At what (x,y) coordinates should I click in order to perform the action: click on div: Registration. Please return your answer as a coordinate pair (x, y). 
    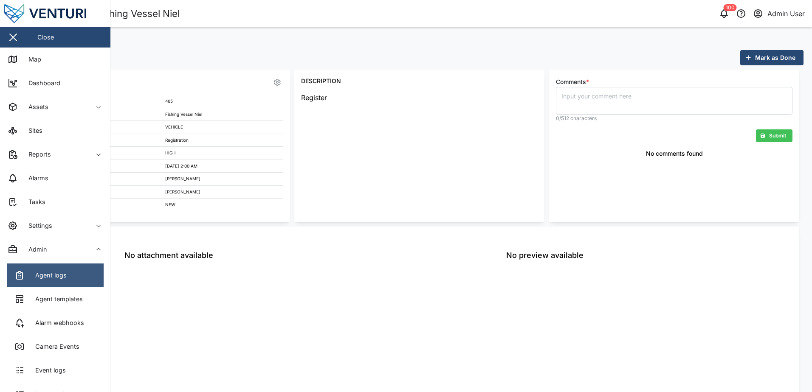
    Looking at the image, I should click on (222, 141).